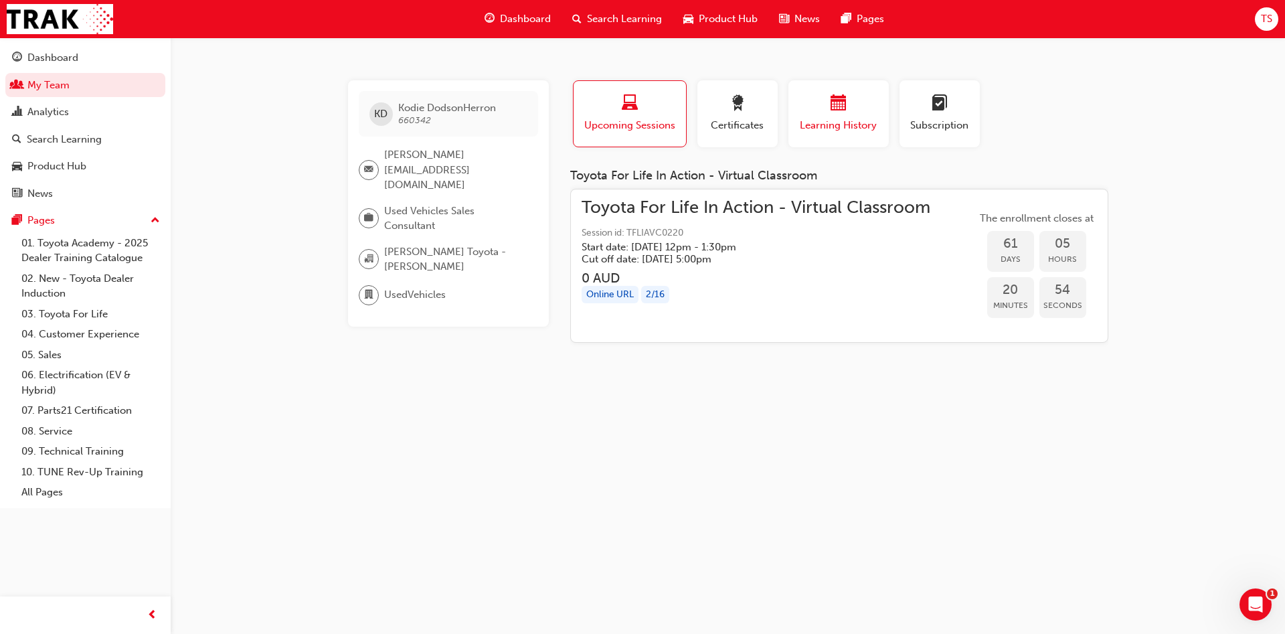 The width and height of the screenshot is (1285, 634). I want to click on span: Seconds, so click(1063, 305).